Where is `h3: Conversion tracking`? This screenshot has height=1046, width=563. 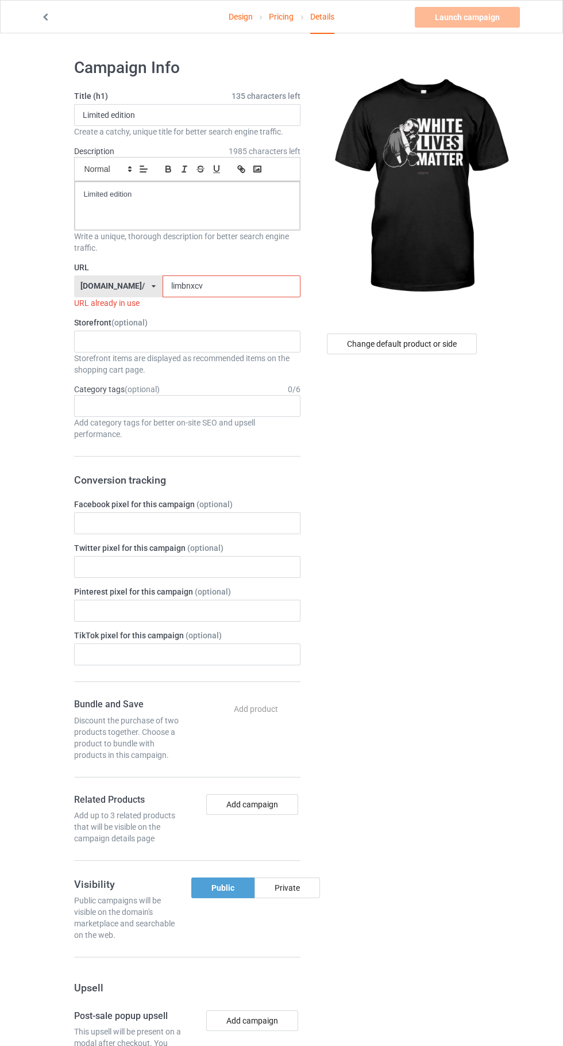 h3: Conversion tracking is located at coordinates (187, 479).